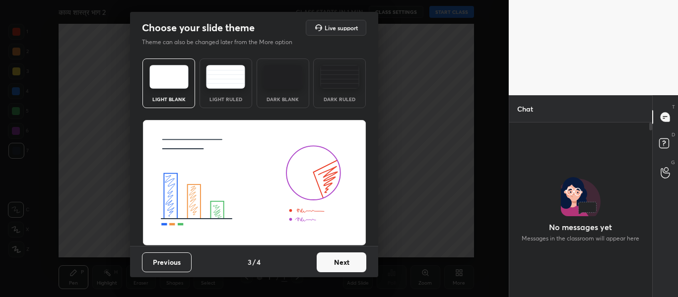  Describe the element at coordinates (673, 134) in the screenshot. I see `p: D` at that location.